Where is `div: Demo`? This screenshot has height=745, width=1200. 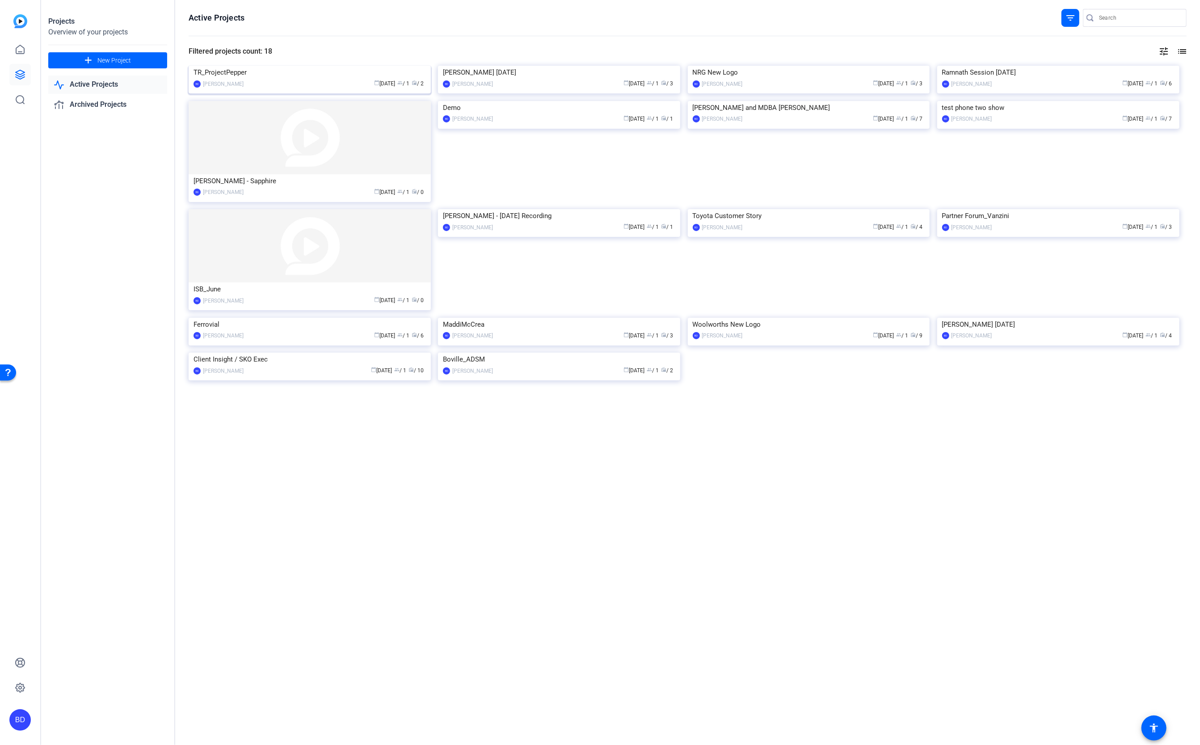 div: Demo is located at coordinates (559, 108).